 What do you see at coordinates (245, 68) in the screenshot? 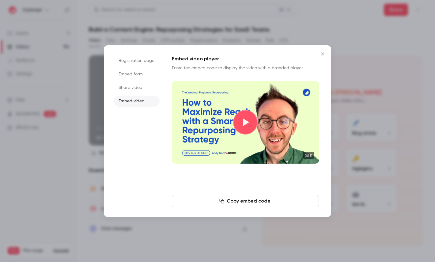
I see `p: Paste the embed code to display the video with a branded player` at bounding box center [245, 68].